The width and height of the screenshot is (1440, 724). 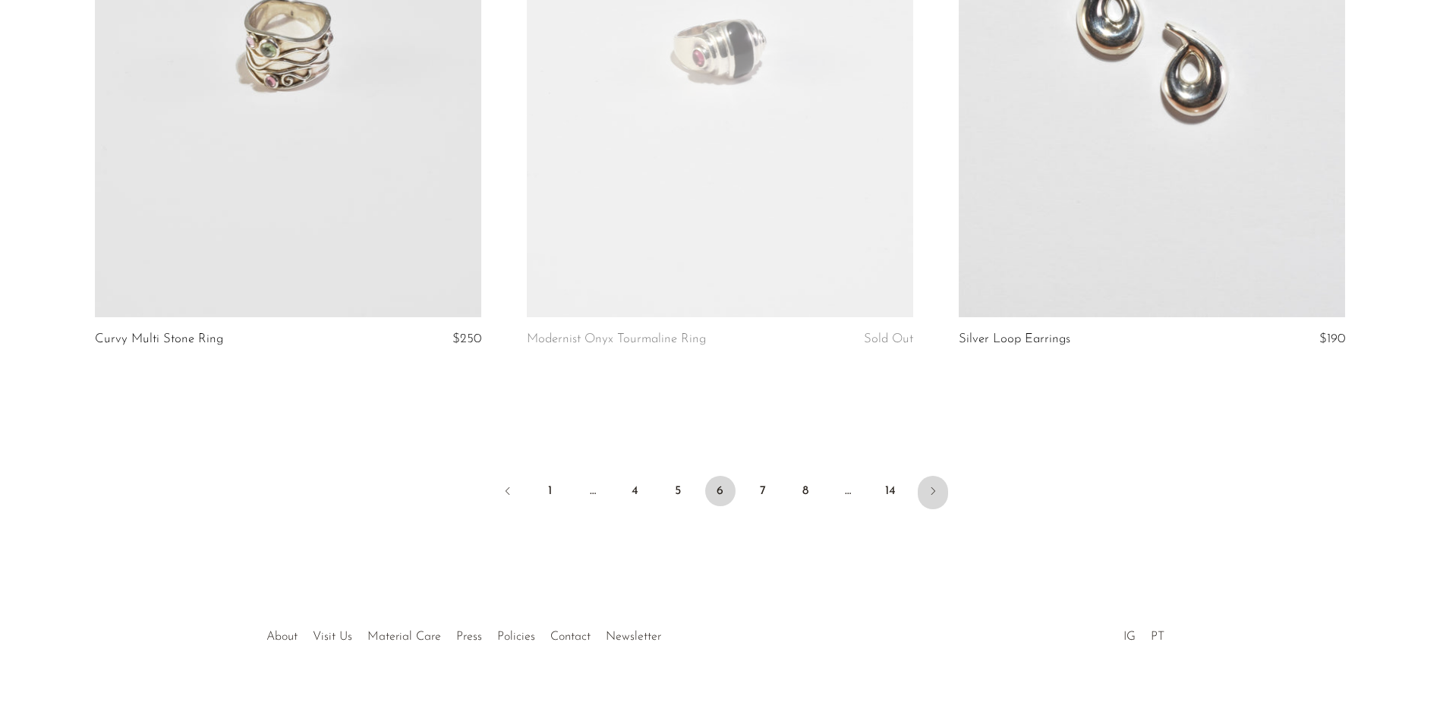 I want to click on a: 1, so click(x=550, y=491).